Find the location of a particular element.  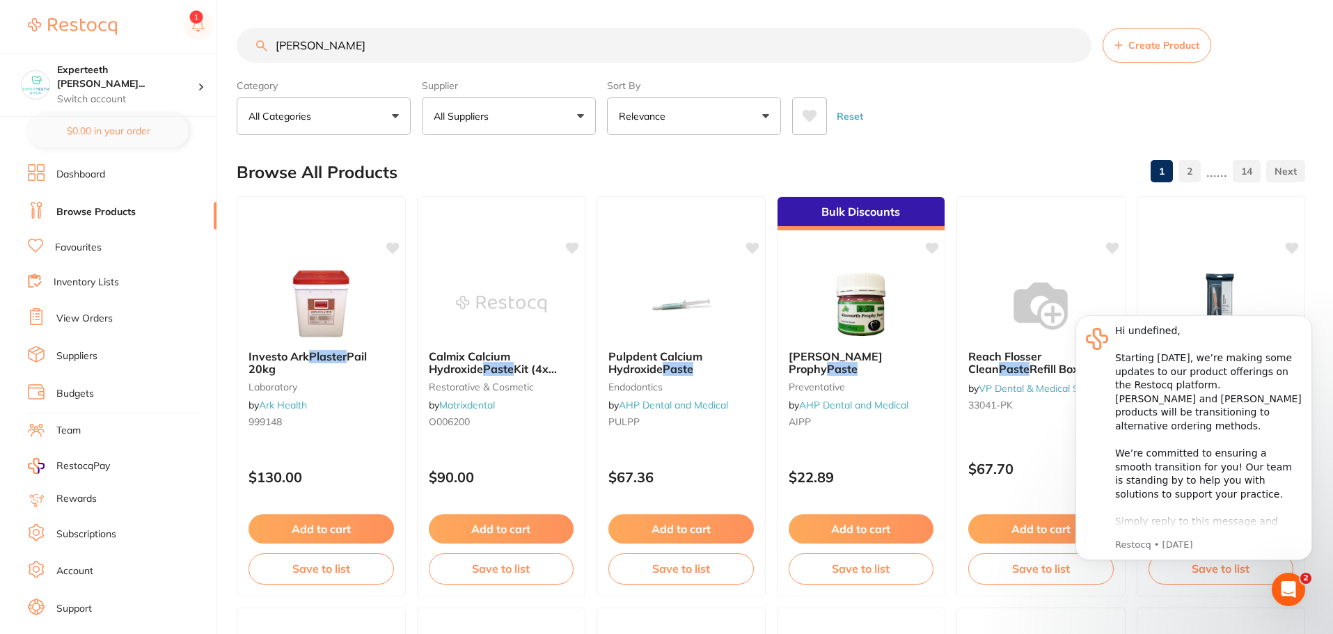

span: Pail 20kg is located at coordinates (308, 363).